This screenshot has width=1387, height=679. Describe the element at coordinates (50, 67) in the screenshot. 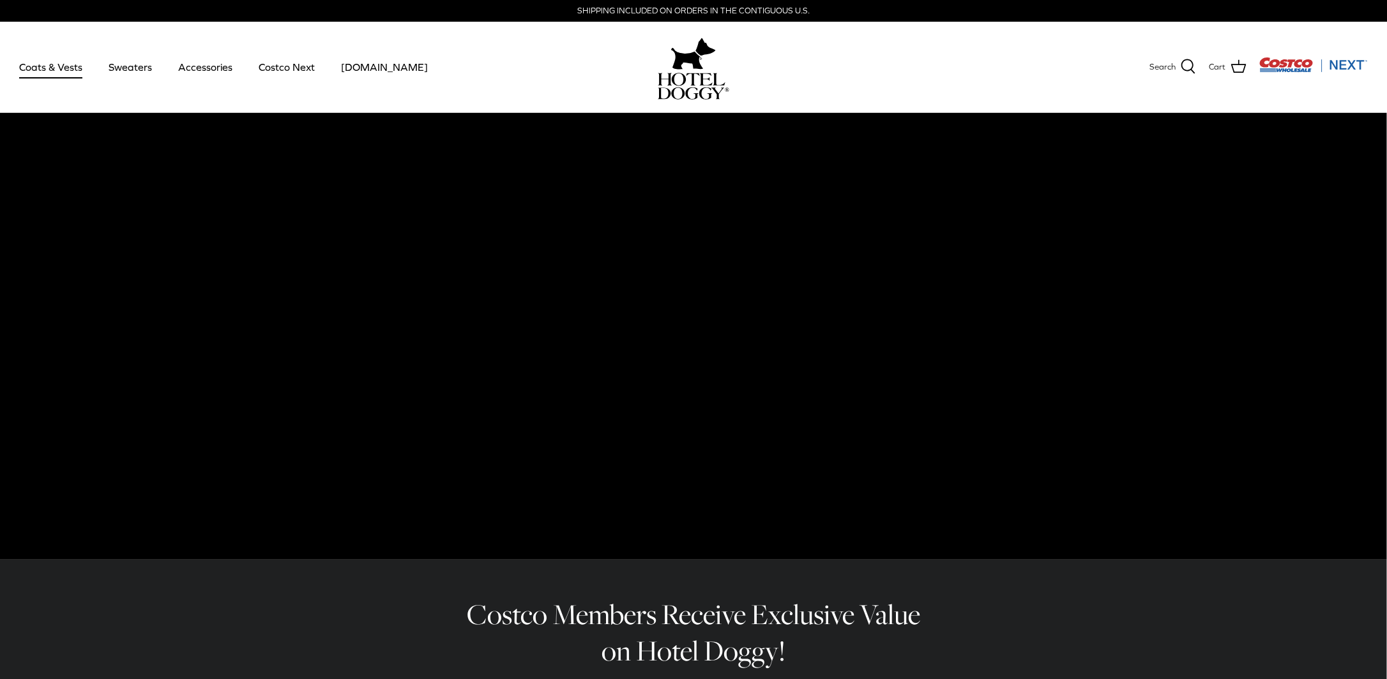

I see `a: Coats & Vests` at that location.